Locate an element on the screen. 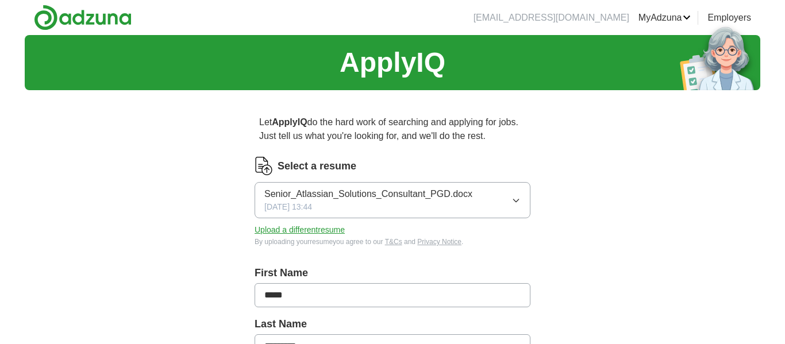 The image size is (785, 344). h1: ApplyIQ is located at coordinates (393, 63).